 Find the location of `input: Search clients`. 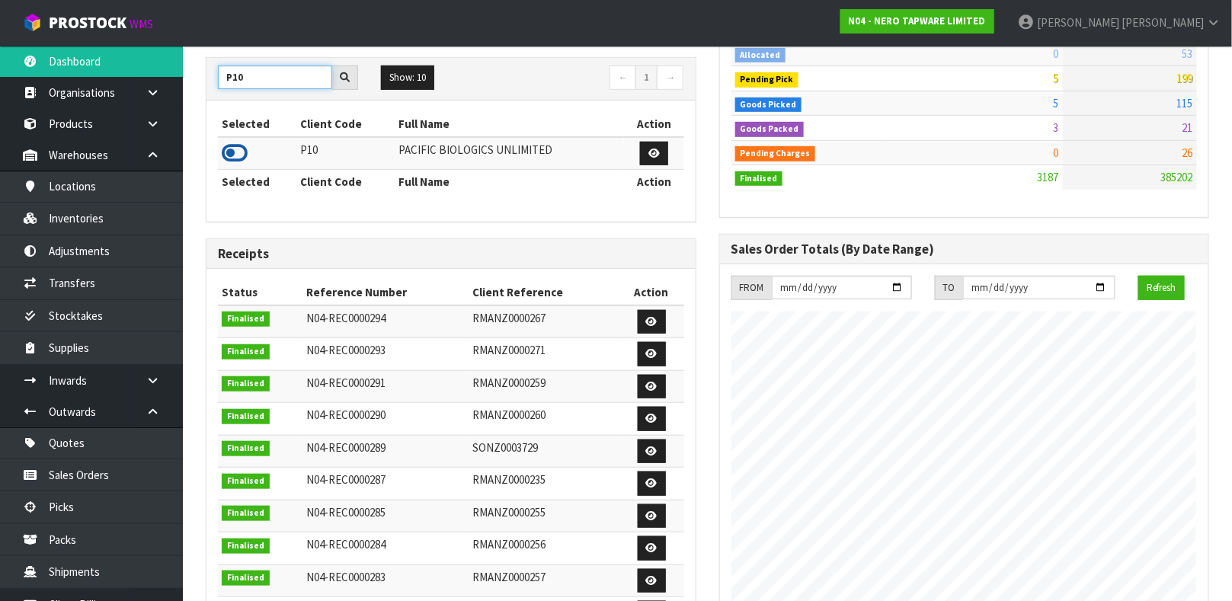

input: Search clients is located at coordinates (275, 77).